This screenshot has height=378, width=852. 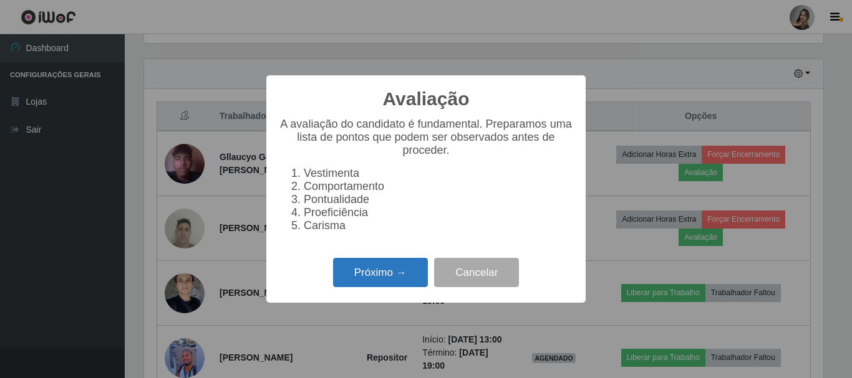 I want to click on button: Cancelar, so click(x=476, y=272).